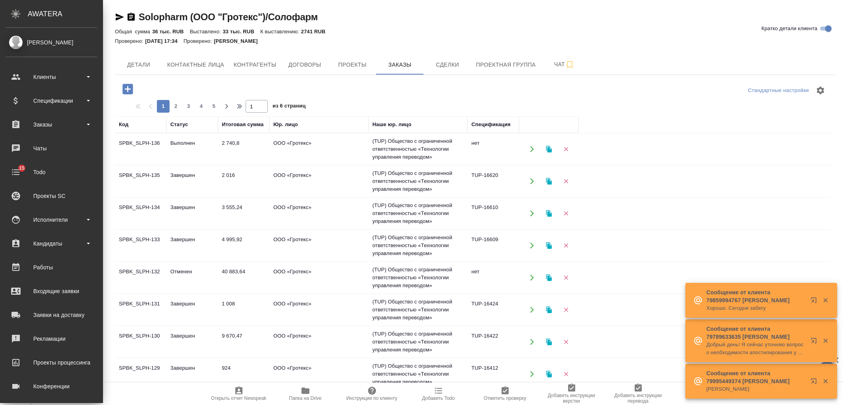 The image size is (845, 405). I want to click on td: SPBK_SLPH-135, so click(141, 181).